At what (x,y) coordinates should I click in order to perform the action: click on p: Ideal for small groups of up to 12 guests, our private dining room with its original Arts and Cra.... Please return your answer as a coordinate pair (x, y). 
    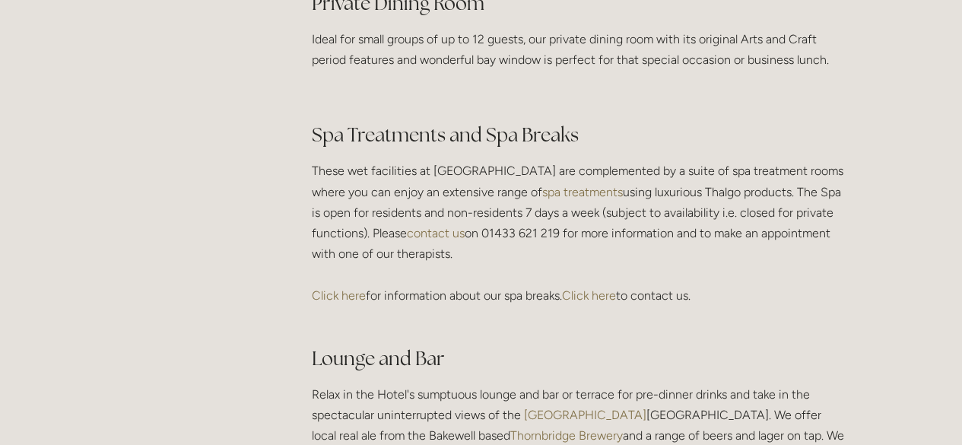
    Looking at the image, I should click on (578, 49).